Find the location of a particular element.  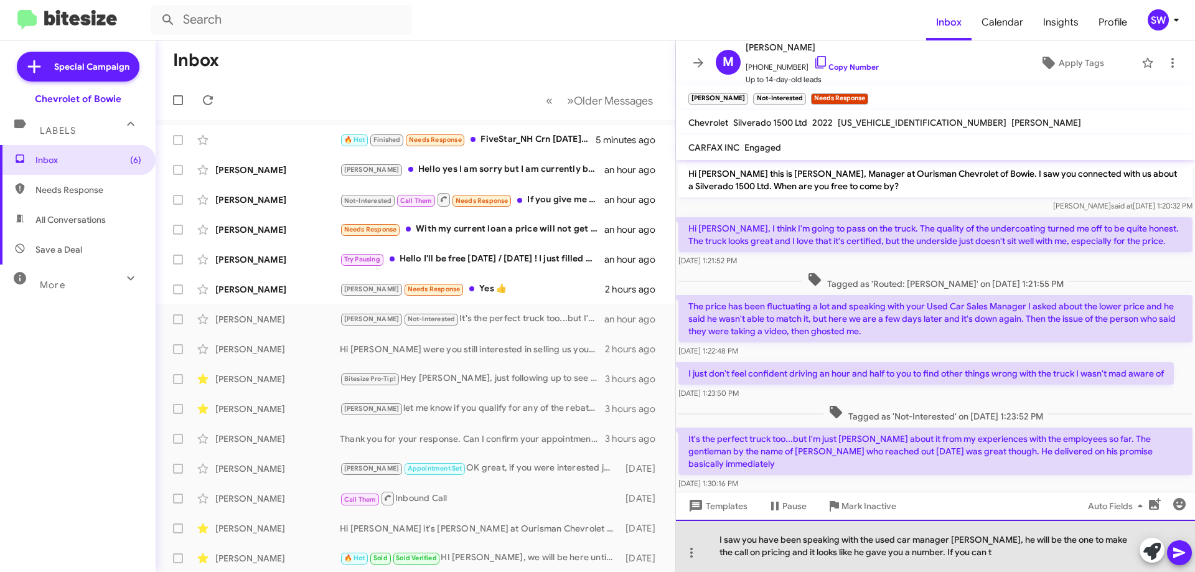

a: Inbox is located at coordinates (948, 22).